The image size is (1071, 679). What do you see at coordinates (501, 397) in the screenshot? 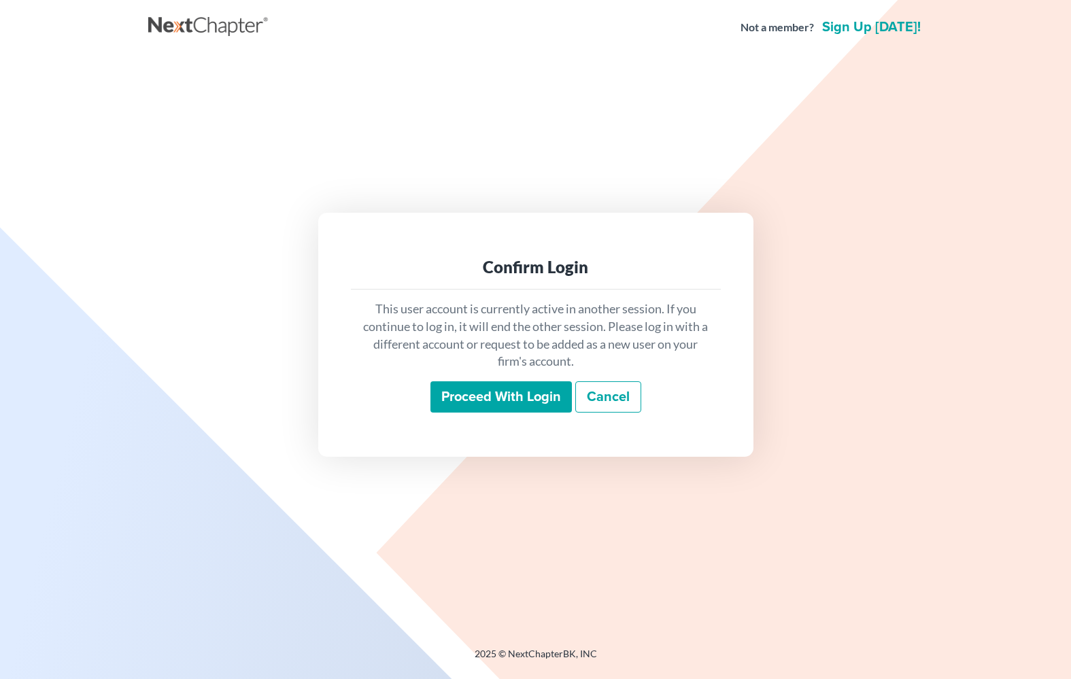
I see `input: Proceed with login` at bounding box center [501, 397].